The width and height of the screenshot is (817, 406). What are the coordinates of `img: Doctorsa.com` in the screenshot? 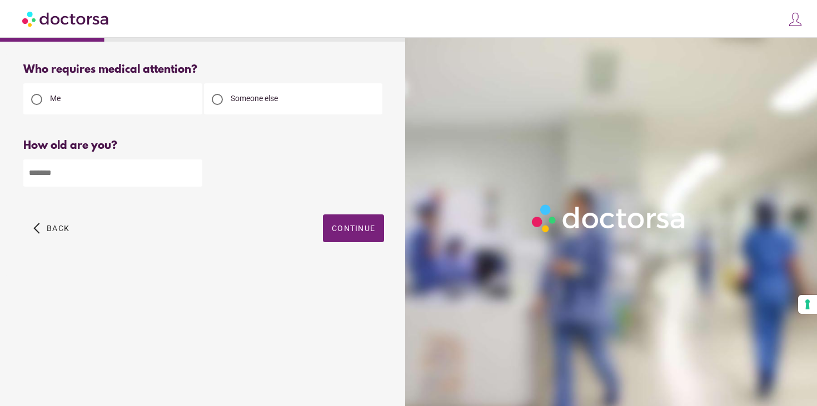 It's located at (66, 18).